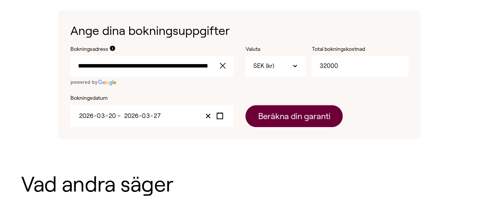 The height and width of the screenshot is (209, 479). I want to click on h1: Vad andra säger, so click(239, 184).